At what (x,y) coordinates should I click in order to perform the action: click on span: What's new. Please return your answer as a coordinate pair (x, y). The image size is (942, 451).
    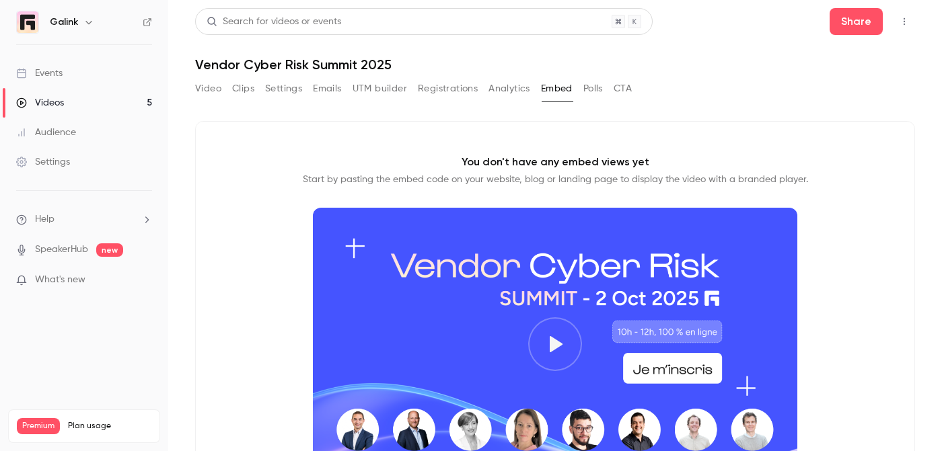
    Looking at the image, I should click on (60, 280).